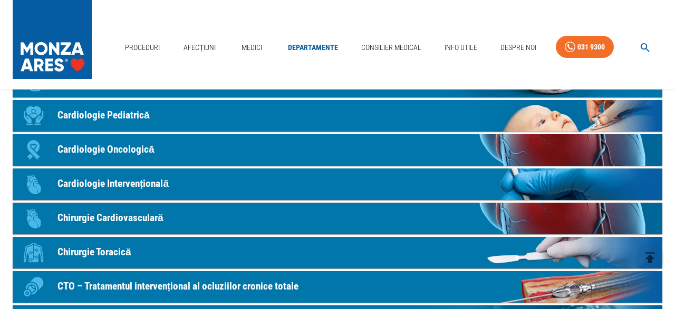 The height and width of the screenshot is (309, 675). I want to click on a: IconChirurgie Toracică, so click(337, 253).